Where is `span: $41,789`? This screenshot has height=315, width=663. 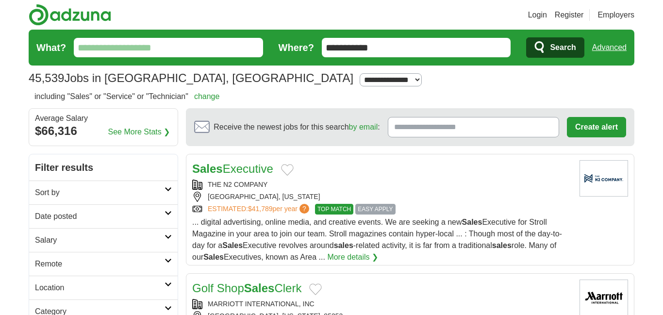 span: $41,789 is located at coordinates (260, 209).